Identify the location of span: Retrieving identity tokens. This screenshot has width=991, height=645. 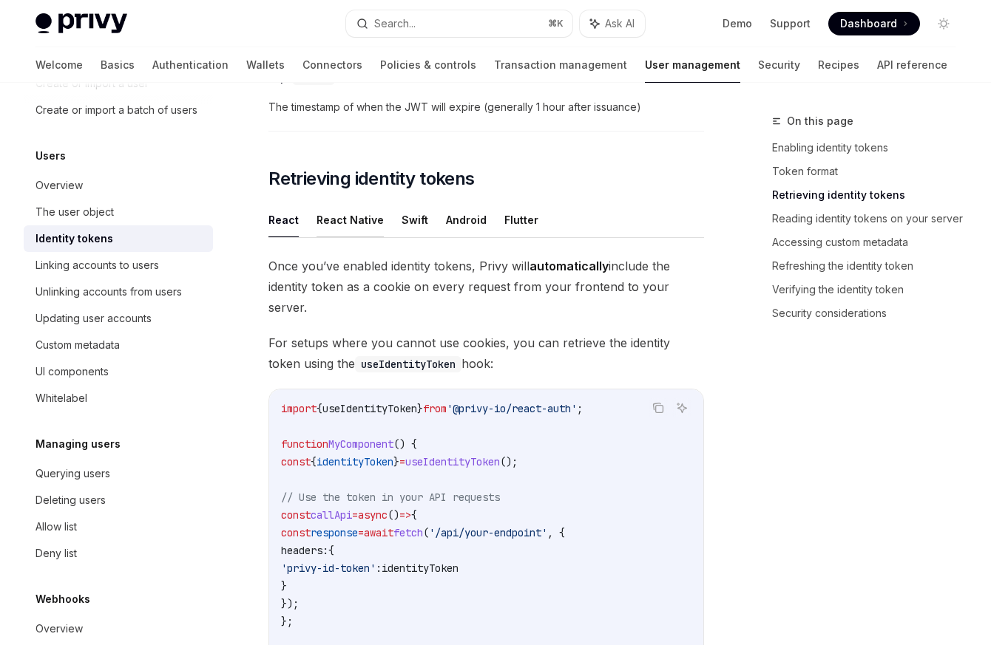
(371, 179).